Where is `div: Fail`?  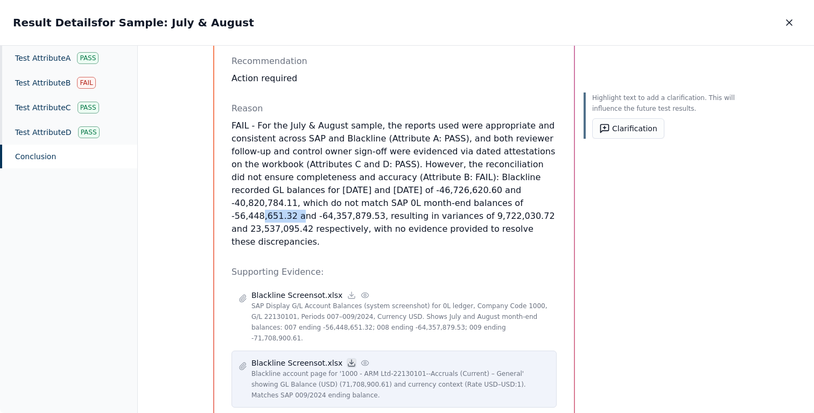 div: Fail is located at coordinates (86, 83).